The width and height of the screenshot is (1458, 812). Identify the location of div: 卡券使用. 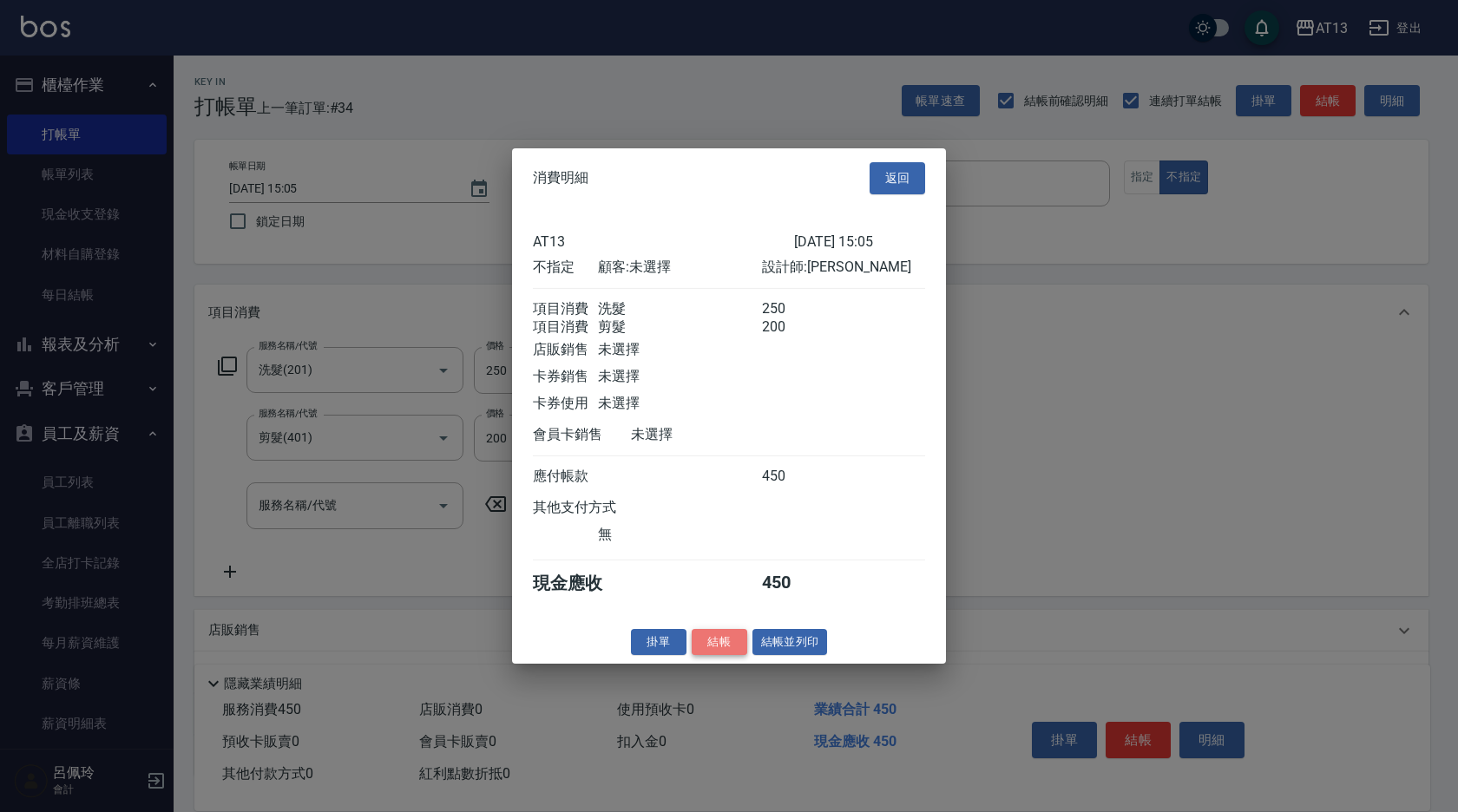
(565, 403).